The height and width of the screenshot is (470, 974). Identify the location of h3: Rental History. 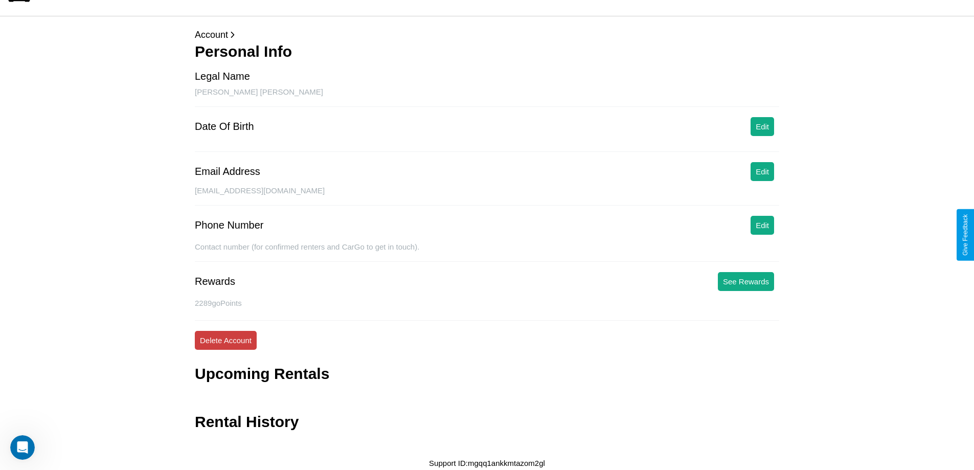
(247, 422).